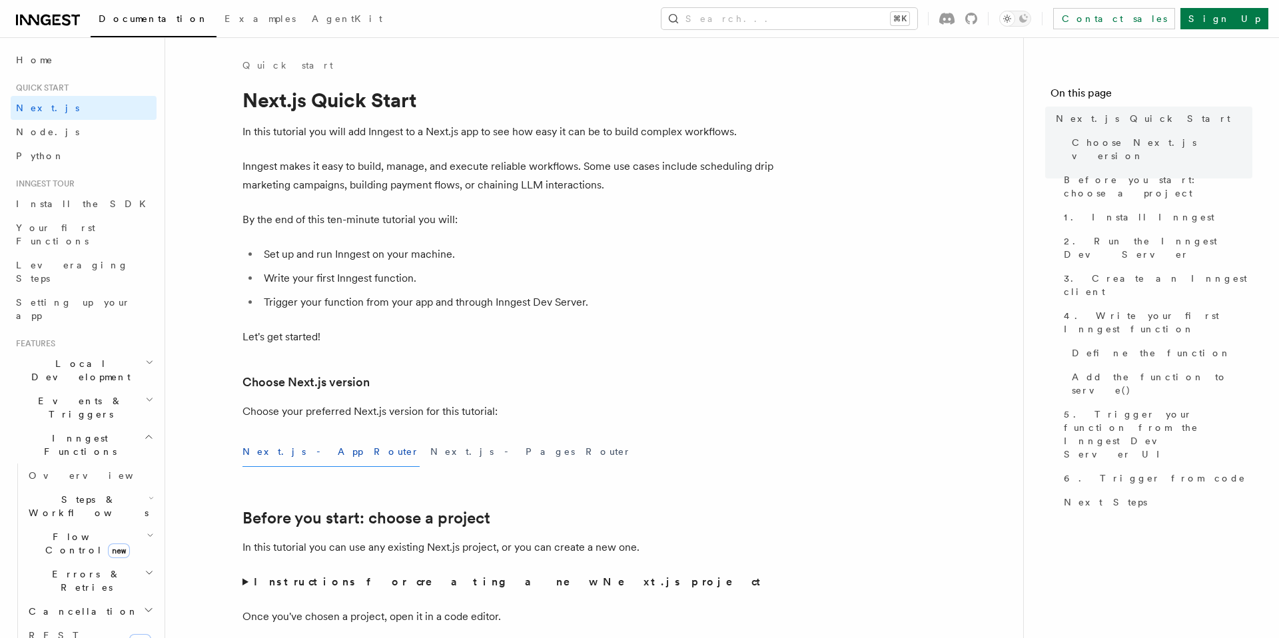  Describe the element at coordinates (1158, 248) in the screenshot. I see `span: 2. Run the Inngest Dev Server` at that location.